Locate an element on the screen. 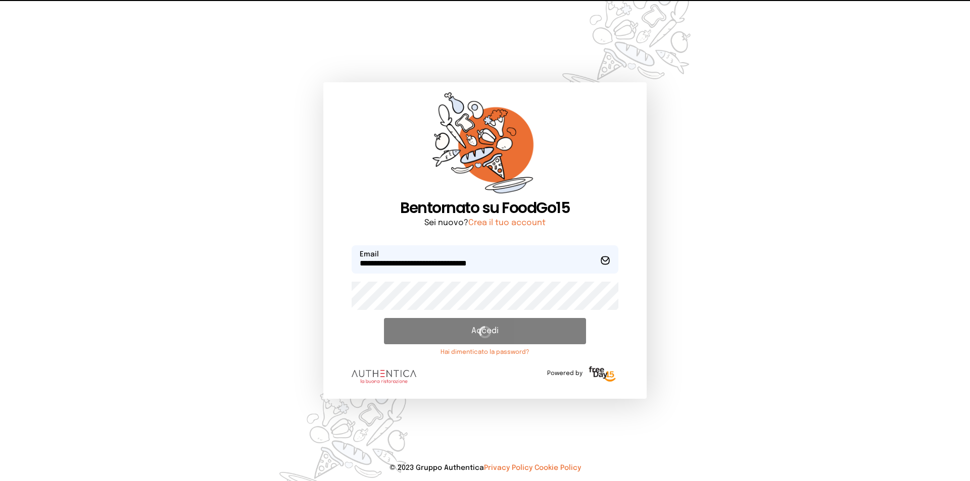 The height and width of the screenshot is (481, 970). h1: Bentornato su FoodGo15 is located at coordinates (485, 208).